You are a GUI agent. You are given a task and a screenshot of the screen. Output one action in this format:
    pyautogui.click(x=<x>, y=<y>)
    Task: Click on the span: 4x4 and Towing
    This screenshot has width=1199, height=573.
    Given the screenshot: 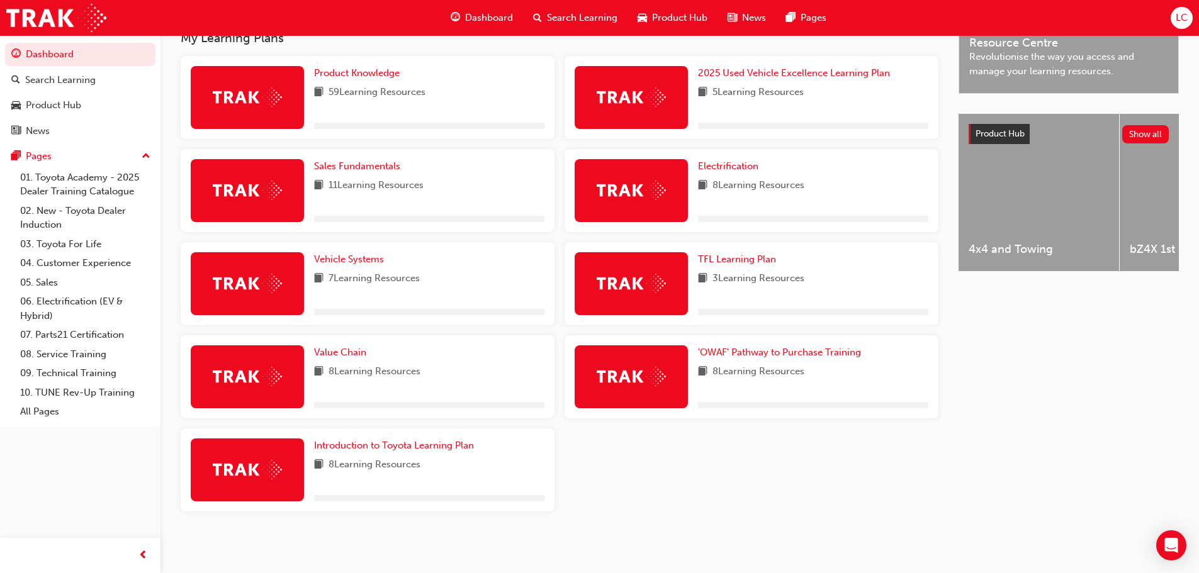 What is the action you would take?
    pyautogui.click(x=1038, y=249)
    